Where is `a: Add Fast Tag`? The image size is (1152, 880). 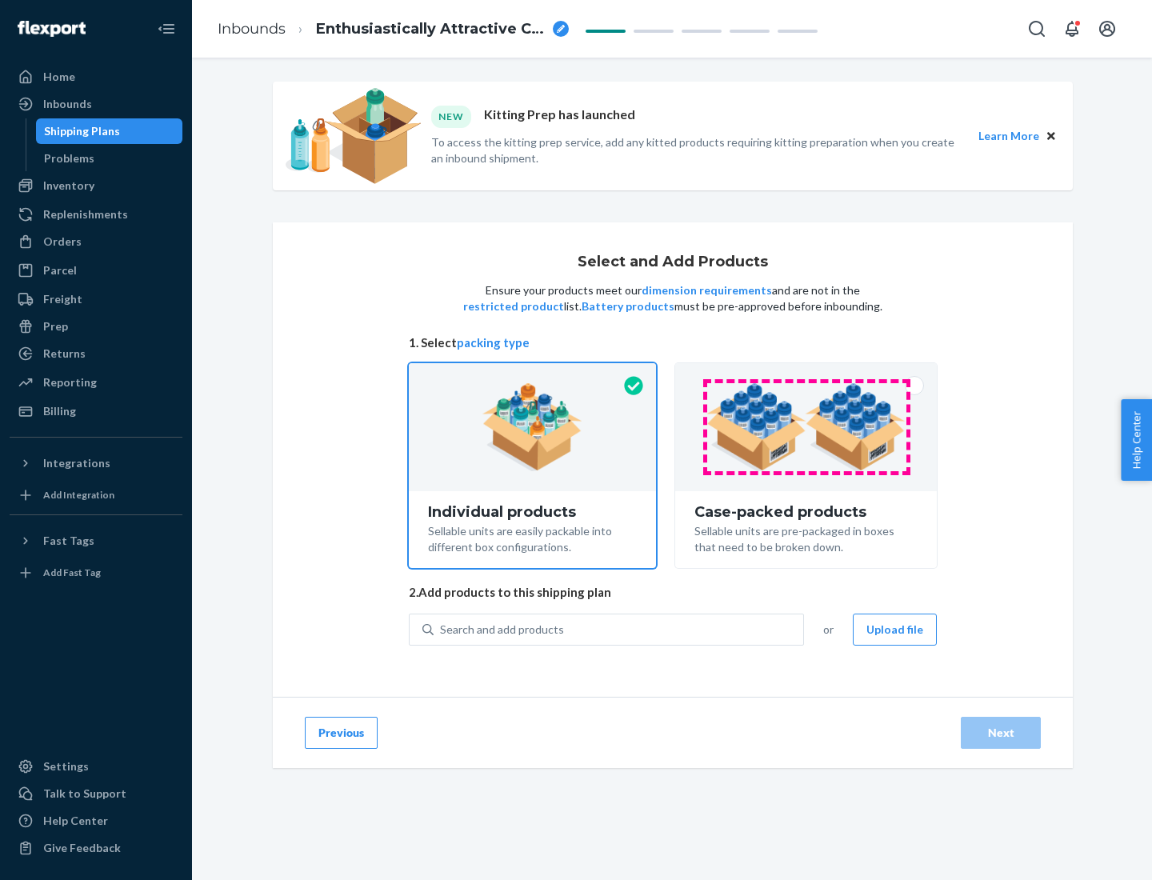 a: Add Fast Tag is located at coordinates (96, 573).